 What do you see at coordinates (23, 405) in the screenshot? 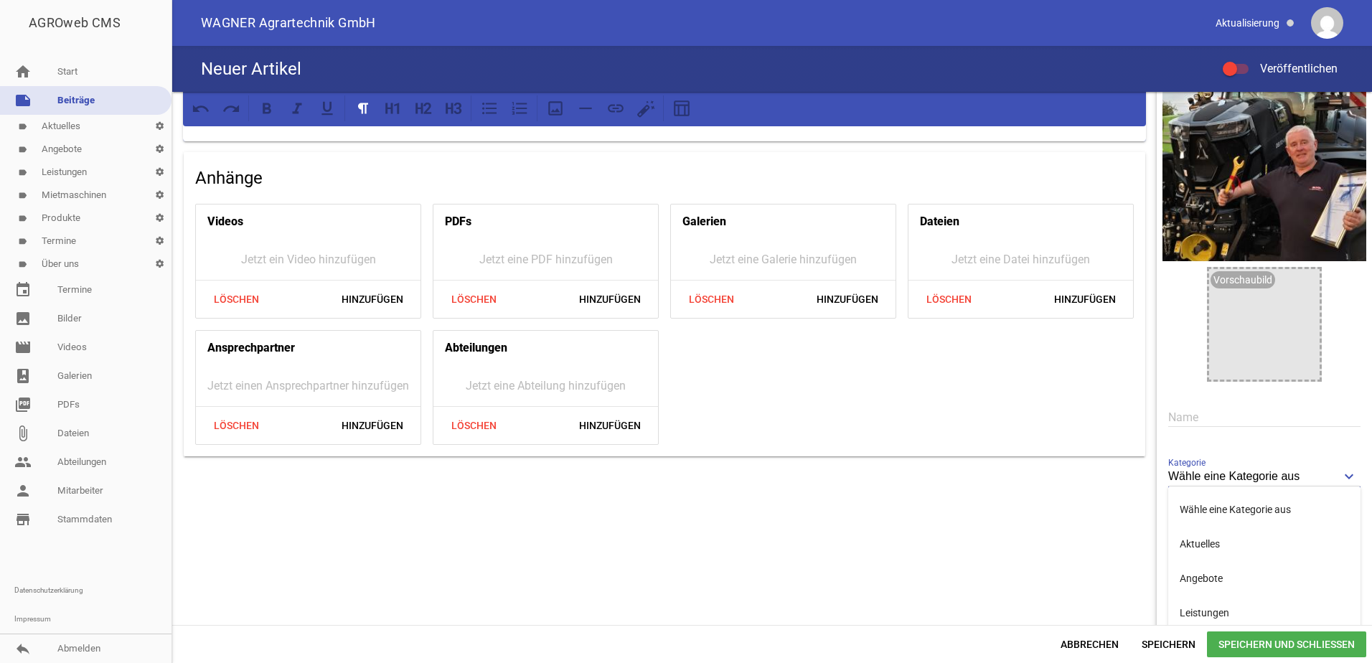
I see `i: picture_as_pdf` at bounding box center [23, 405].